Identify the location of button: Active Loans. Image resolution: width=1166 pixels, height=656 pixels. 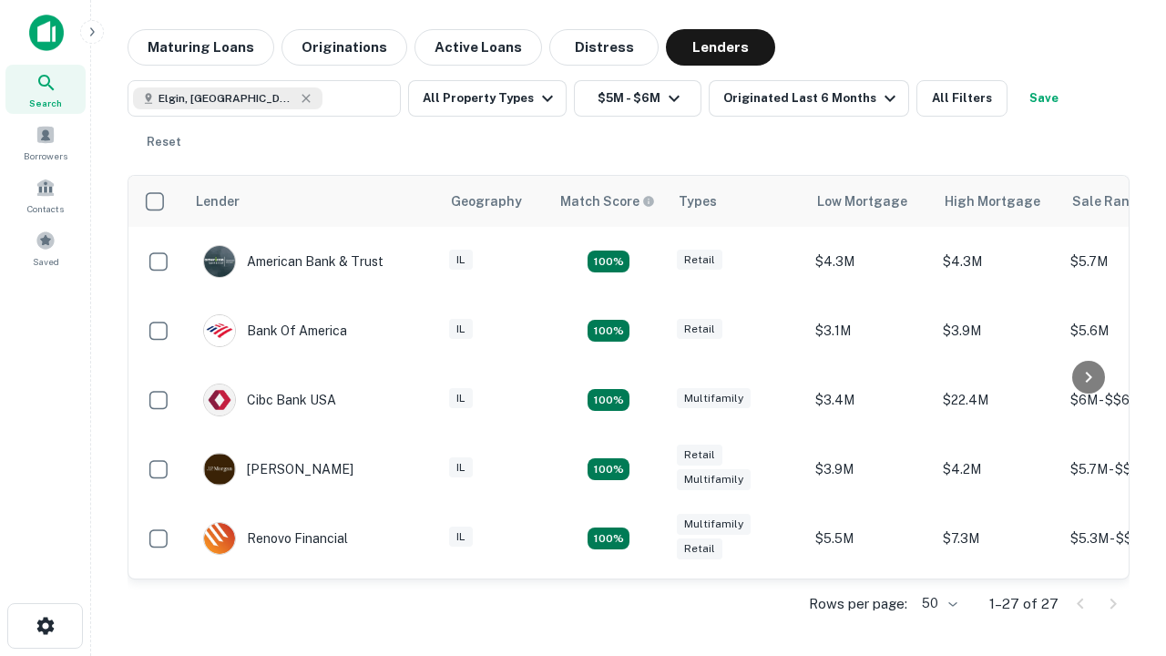
(478, 47).